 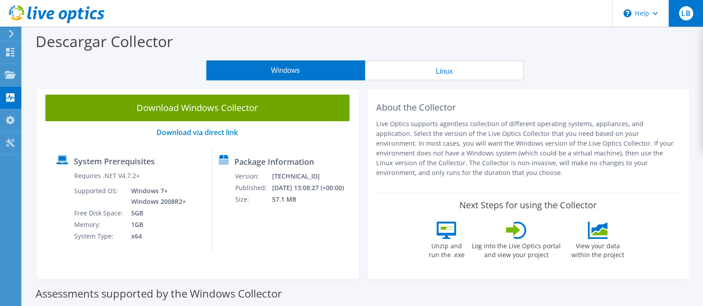 I want to click on td: Memory:, so click(x=99, y=225).